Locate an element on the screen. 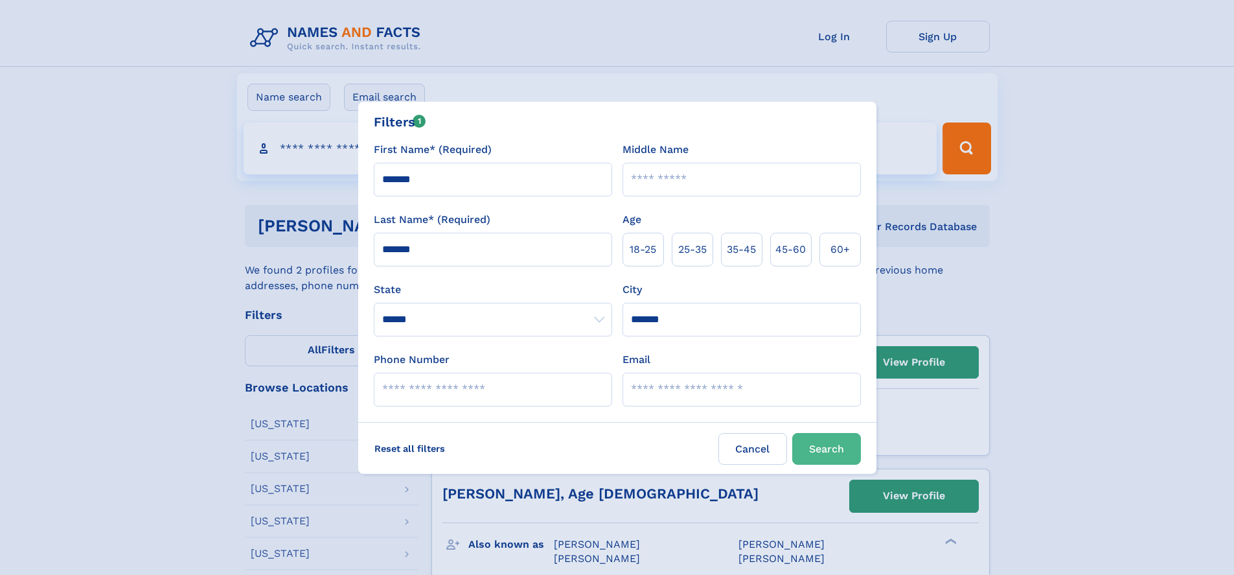 This screenshot has height=575, width=1234. label: Age is located at coordinates (632, 220).